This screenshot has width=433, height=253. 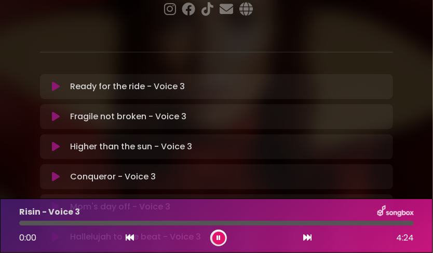 I want to click on p: Risin - Voice 3, so click(x=49, y=212).